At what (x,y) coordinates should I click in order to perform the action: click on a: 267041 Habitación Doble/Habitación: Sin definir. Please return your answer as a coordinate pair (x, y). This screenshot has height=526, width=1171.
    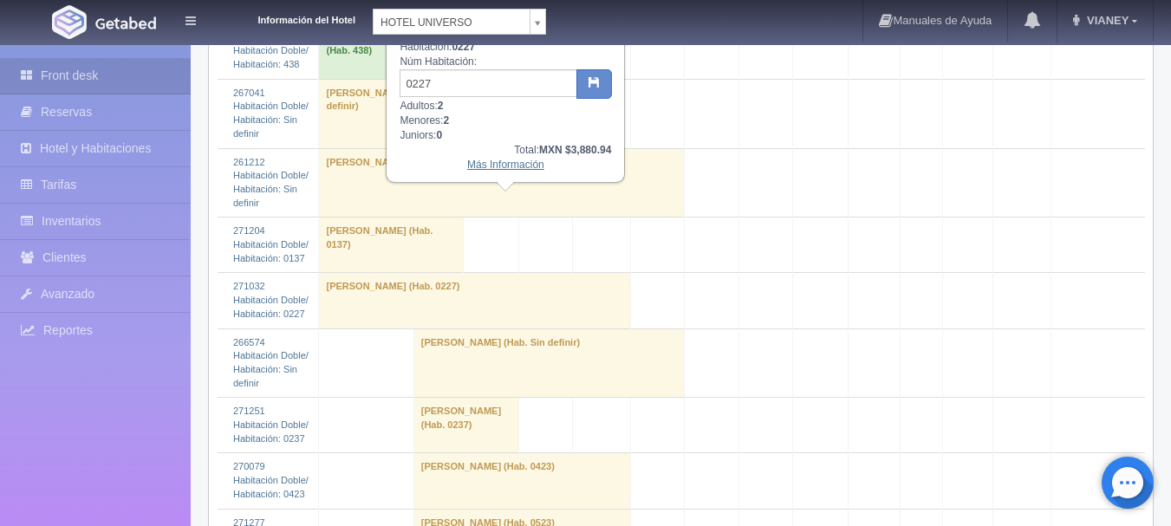
    Looking at the image, I should click on (270, 113).